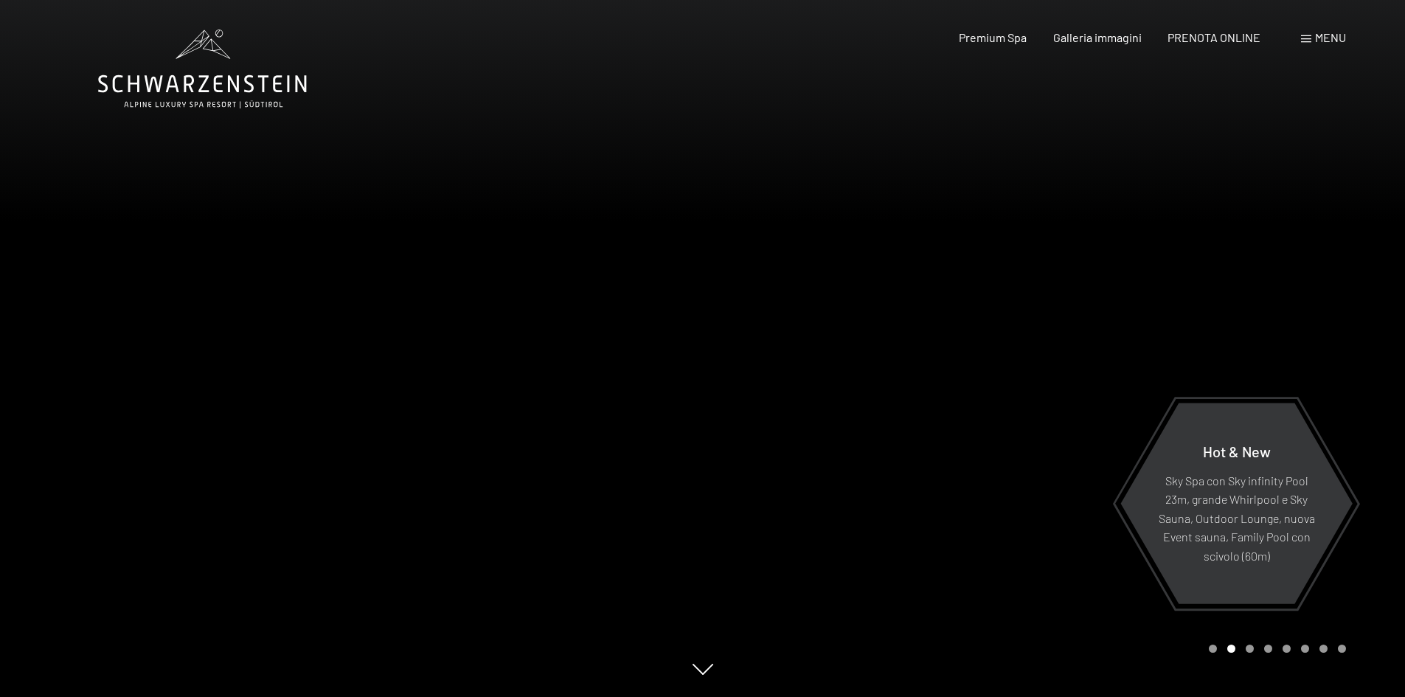  I want to click on a: Hot & New Sky Spa con Sky infinity Pool 23m, grande Whirlpool e Sky Sauna, Outdoor Lounge, nuova ..., so click(1236, 503).